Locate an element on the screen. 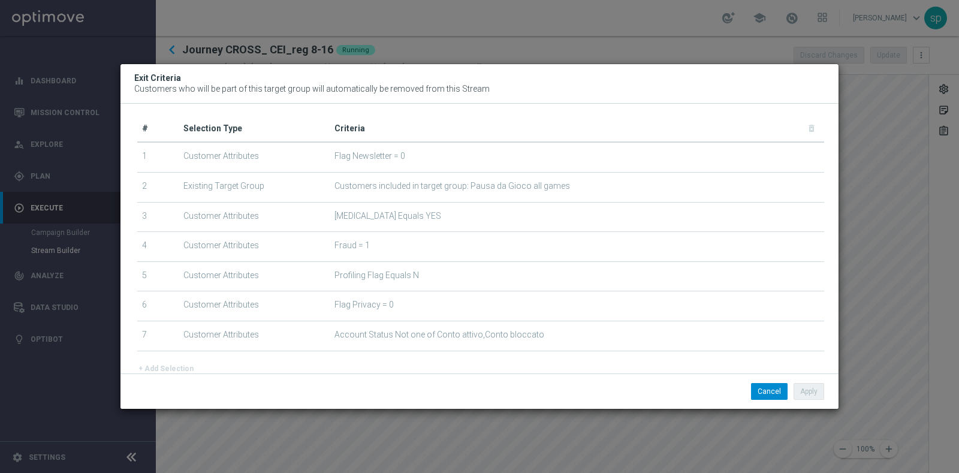 The image size is (959, 473). td: 1 is located at coordinates (158, 157).